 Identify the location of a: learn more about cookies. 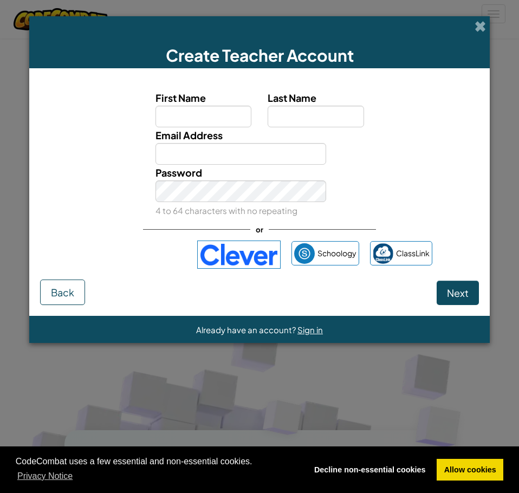
(45, 476).